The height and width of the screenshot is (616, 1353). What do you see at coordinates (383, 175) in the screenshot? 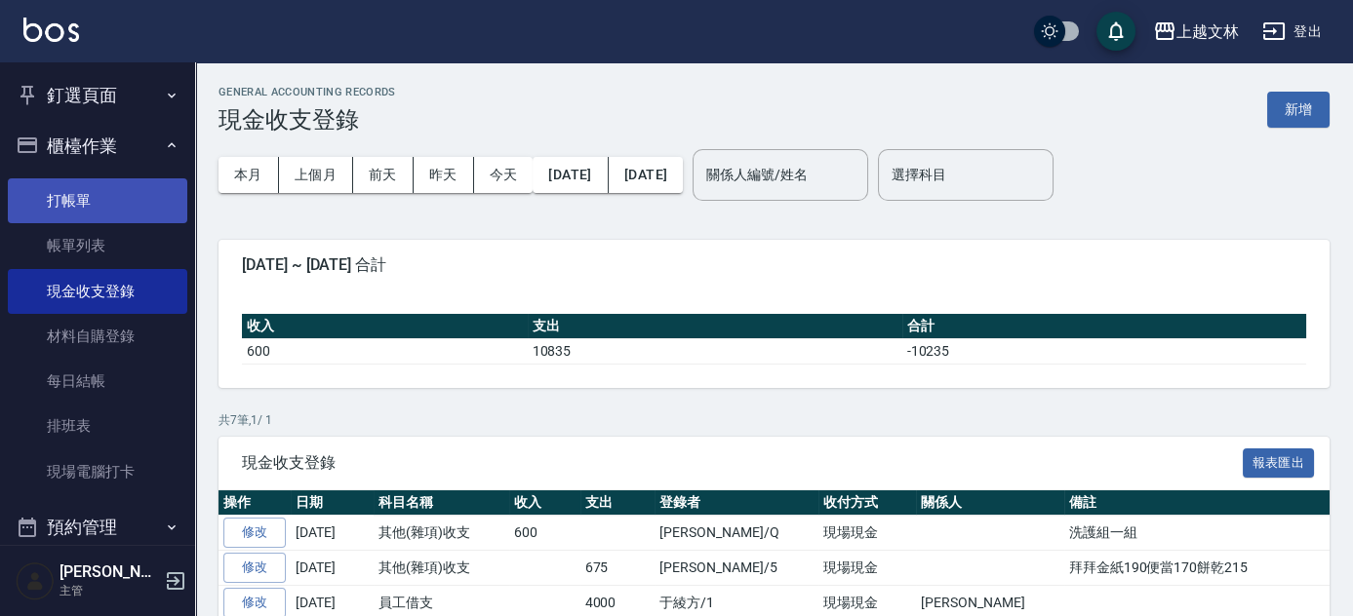
I see `button: 前天` at bounding box center [383, 175].